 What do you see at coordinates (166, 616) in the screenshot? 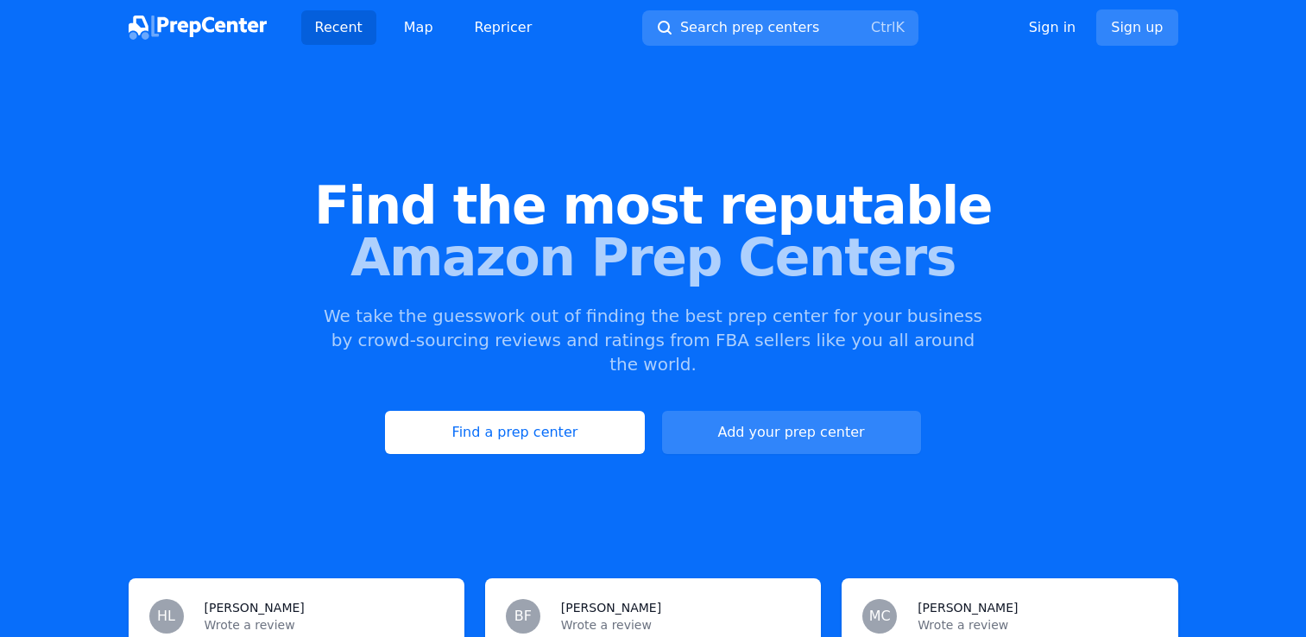
I see `span: HL` at bounding box center [166, 616].